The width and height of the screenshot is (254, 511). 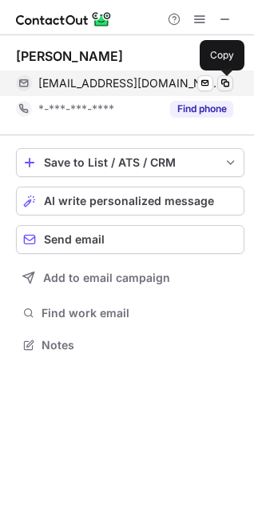 What do you see at coordinates (130, 345) in the screenshot?
I see `button: Notes` at bounding box center [130, 345].